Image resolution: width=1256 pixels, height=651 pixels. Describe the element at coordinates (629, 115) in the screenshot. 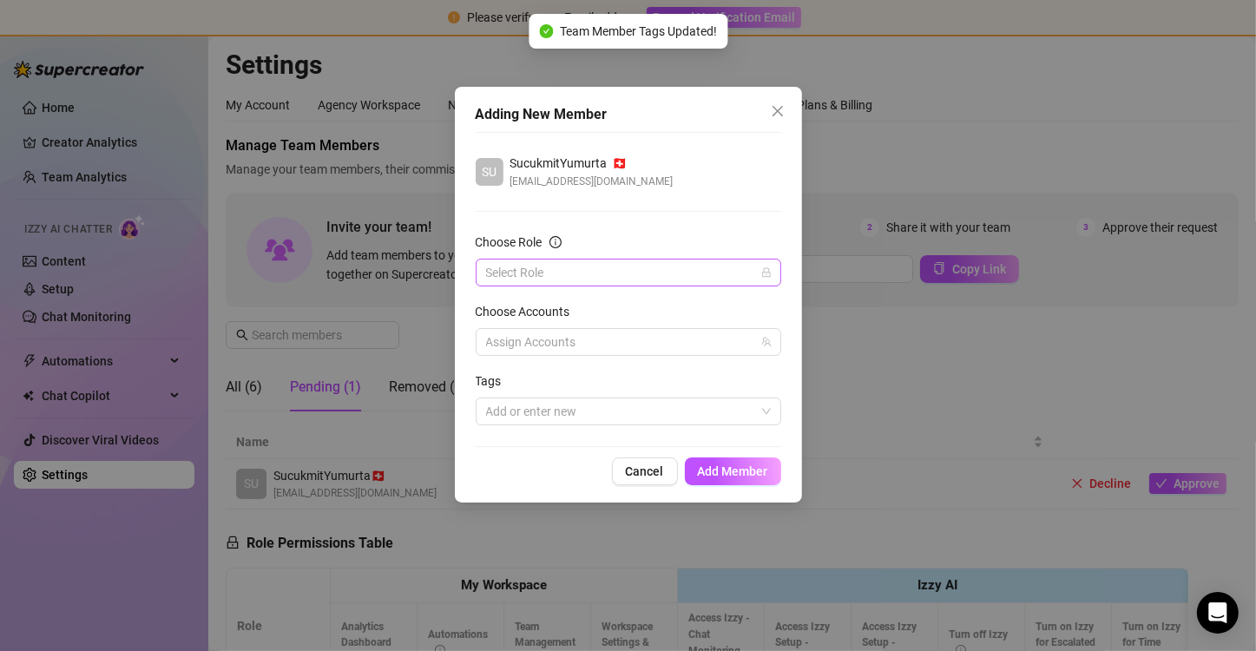

I see `div: Adding New Member` at that location.